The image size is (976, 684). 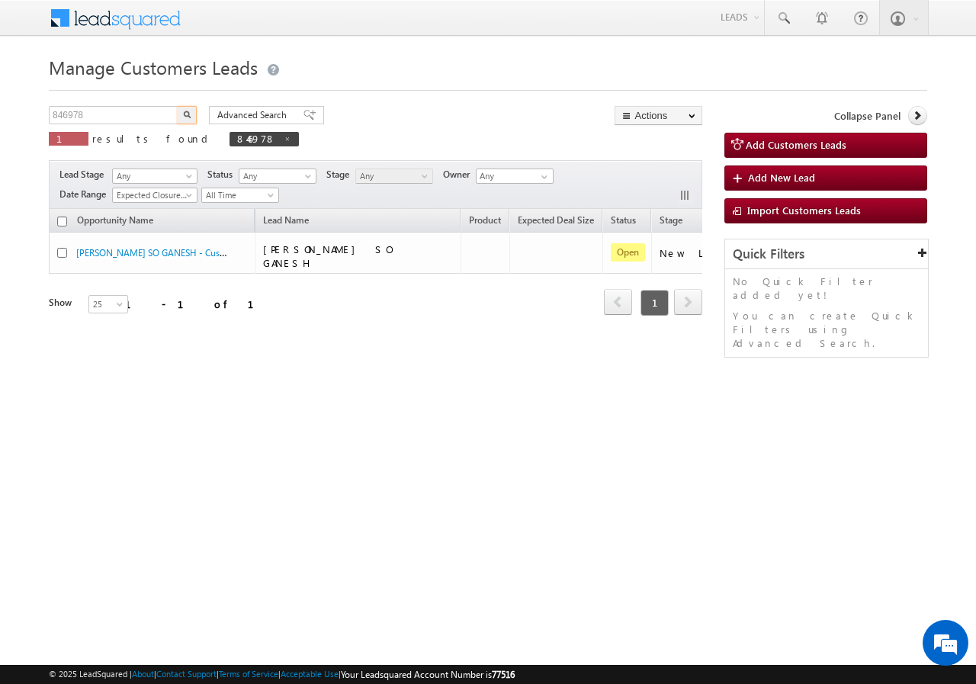 I want to click on a: All Time, so click(x=240, y=195).